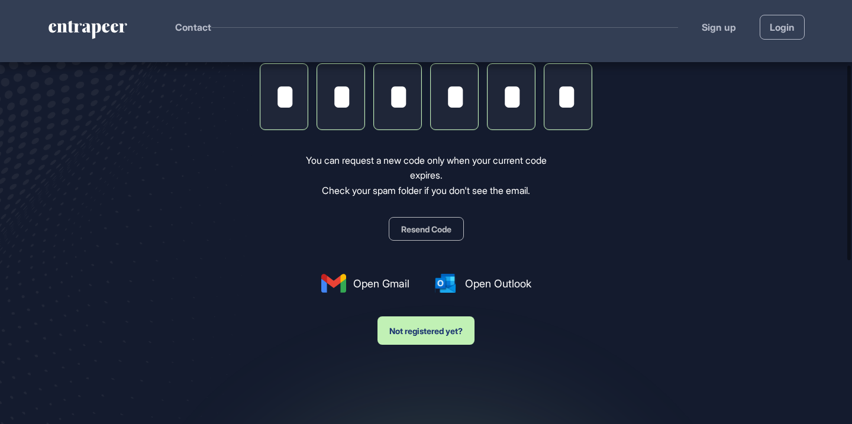  I want to click on a: Login, so click(782, 27).